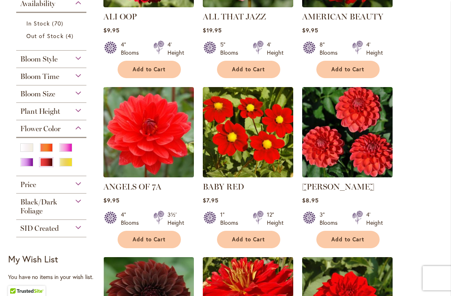  I want to click on div: 3½' Height, so click(176, 219).